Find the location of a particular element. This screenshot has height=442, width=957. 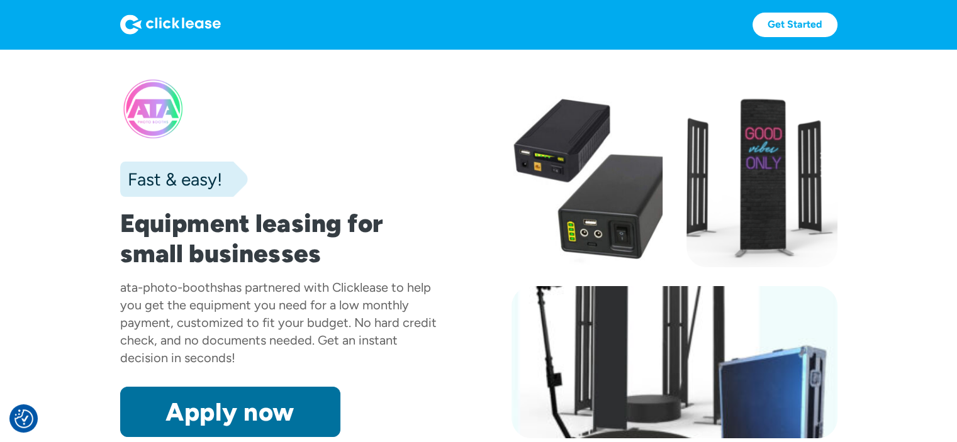

a: Get Started is located at coordinates (795, 25).